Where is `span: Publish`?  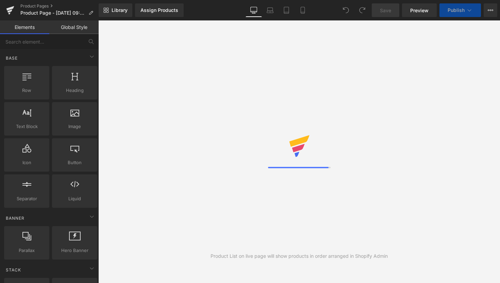
span: Publish is located at coordinates (457, 10).